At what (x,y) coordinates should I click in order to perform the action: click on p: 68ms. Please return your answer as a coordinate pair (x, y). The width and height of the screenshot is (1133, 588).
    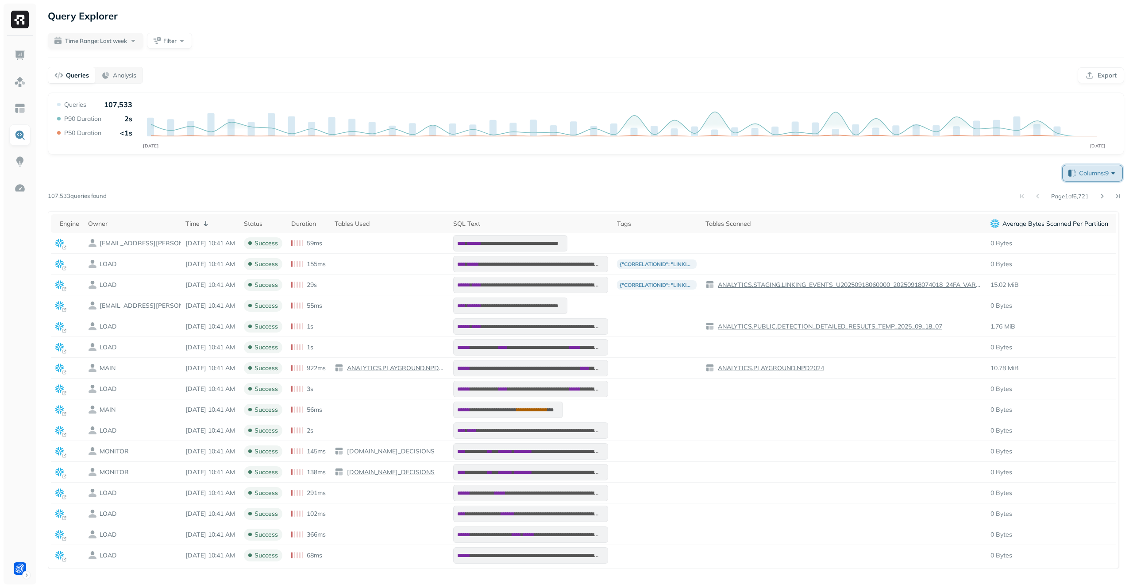
    Looking at the image, I should click on (314, 555).